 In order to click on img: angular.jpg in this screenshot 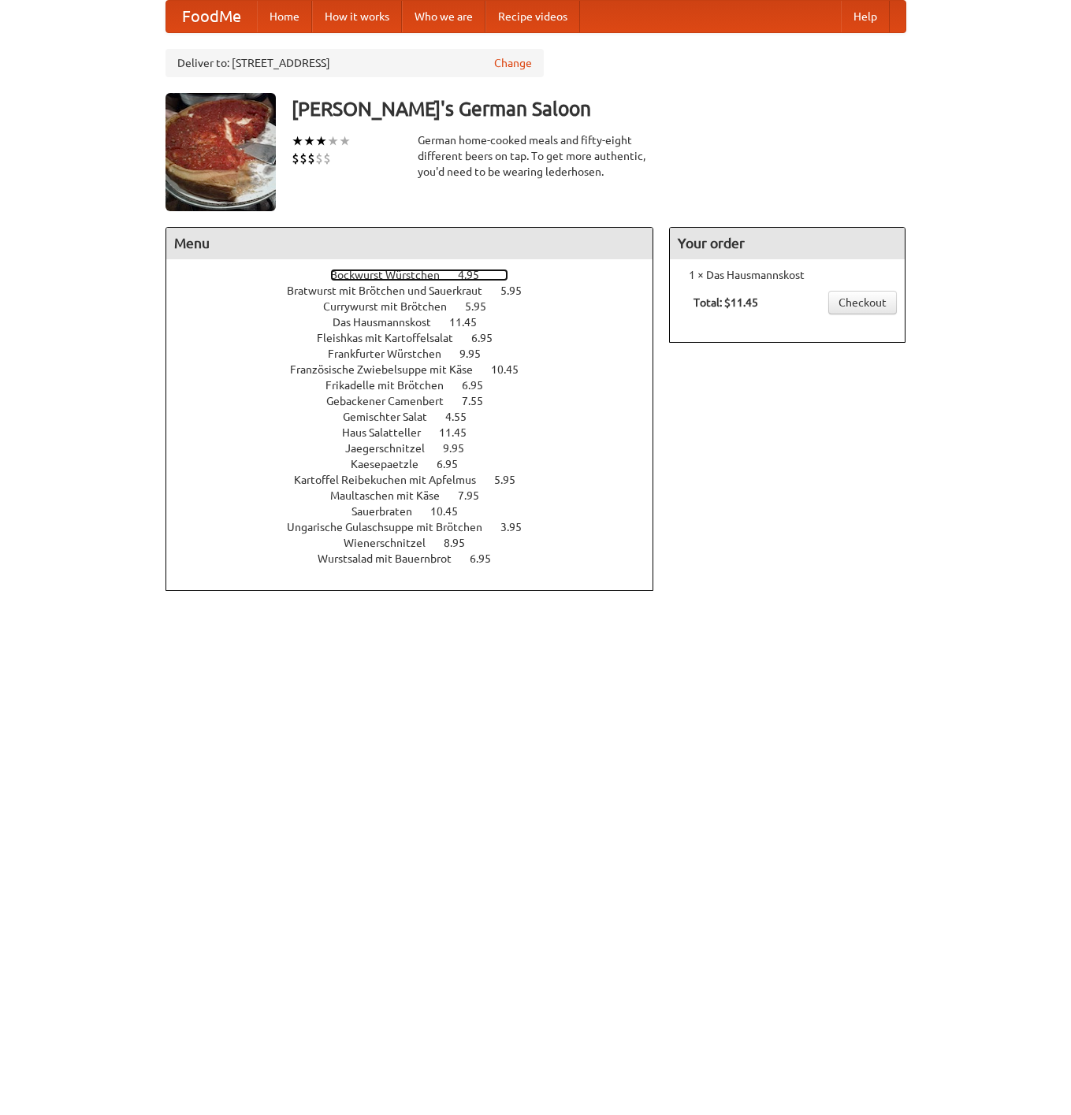, I will do `click(221, 152)`.